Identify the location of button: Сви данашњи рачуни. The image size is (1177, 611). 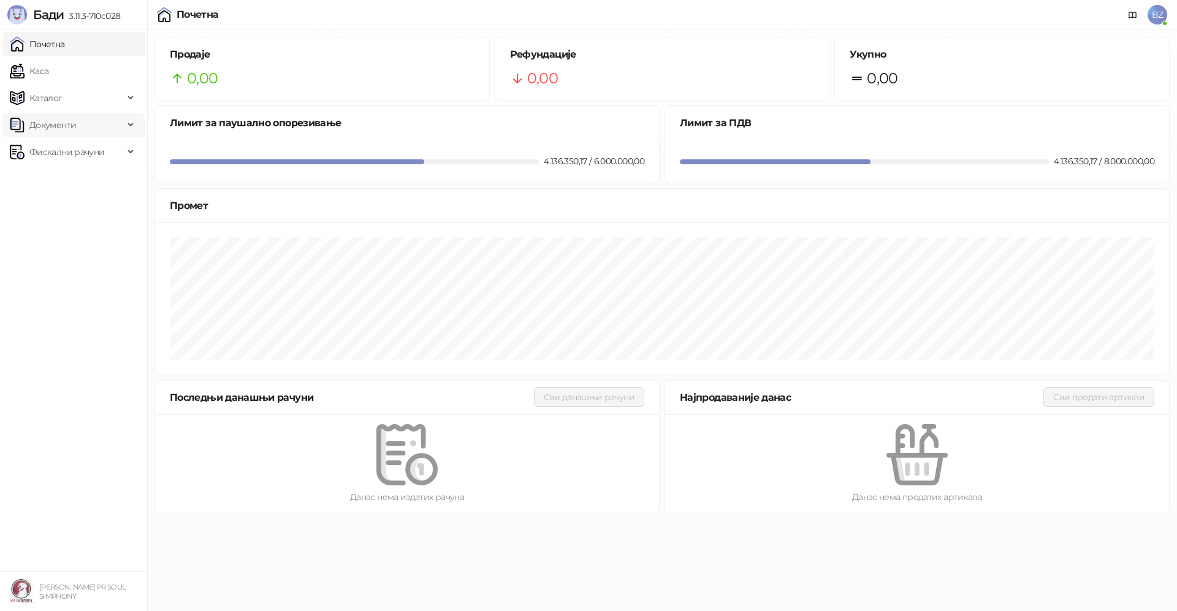
(589, 397).